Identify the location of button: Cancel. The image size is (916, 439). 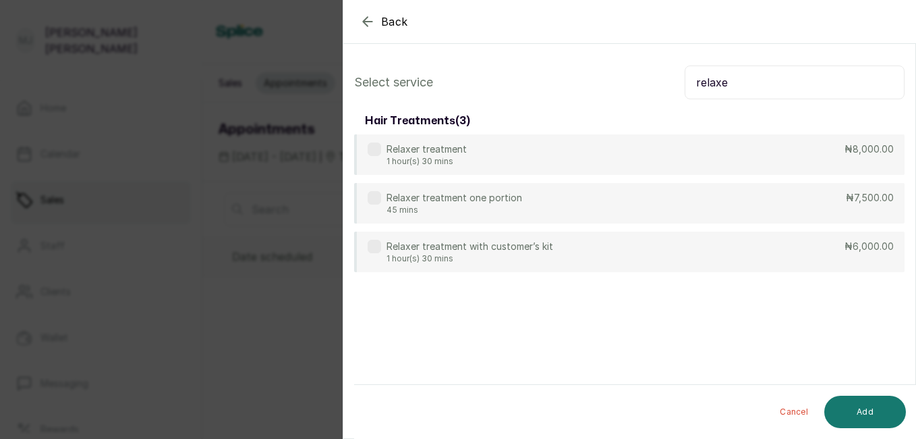
(794, 412).